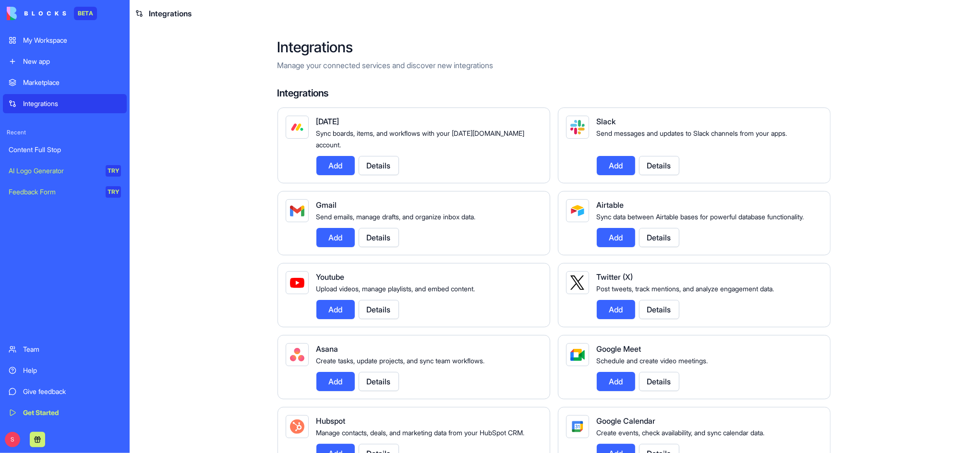  What do you see at coordinates (554, 93) in the screenshot?
I see `h4: Integrations` at bounding box center [554, 93].